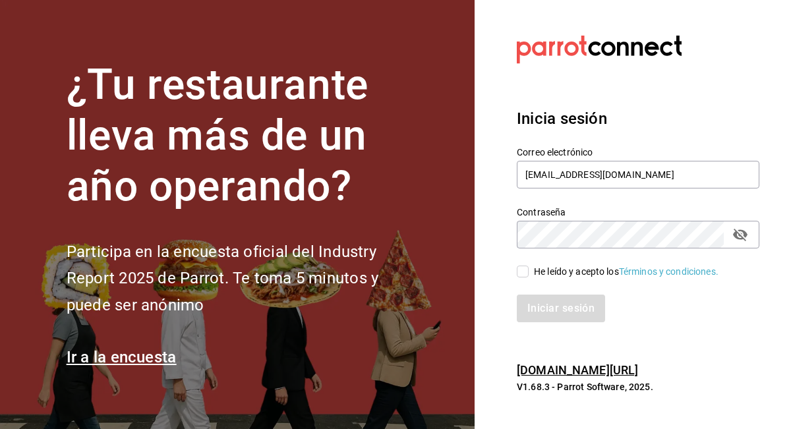 This screenshot has width=791, height=429. What do you see at coordinates (626, 272) in the screenshot?
I see `div: He leído y acepto los` at bounding box center [626, 272].